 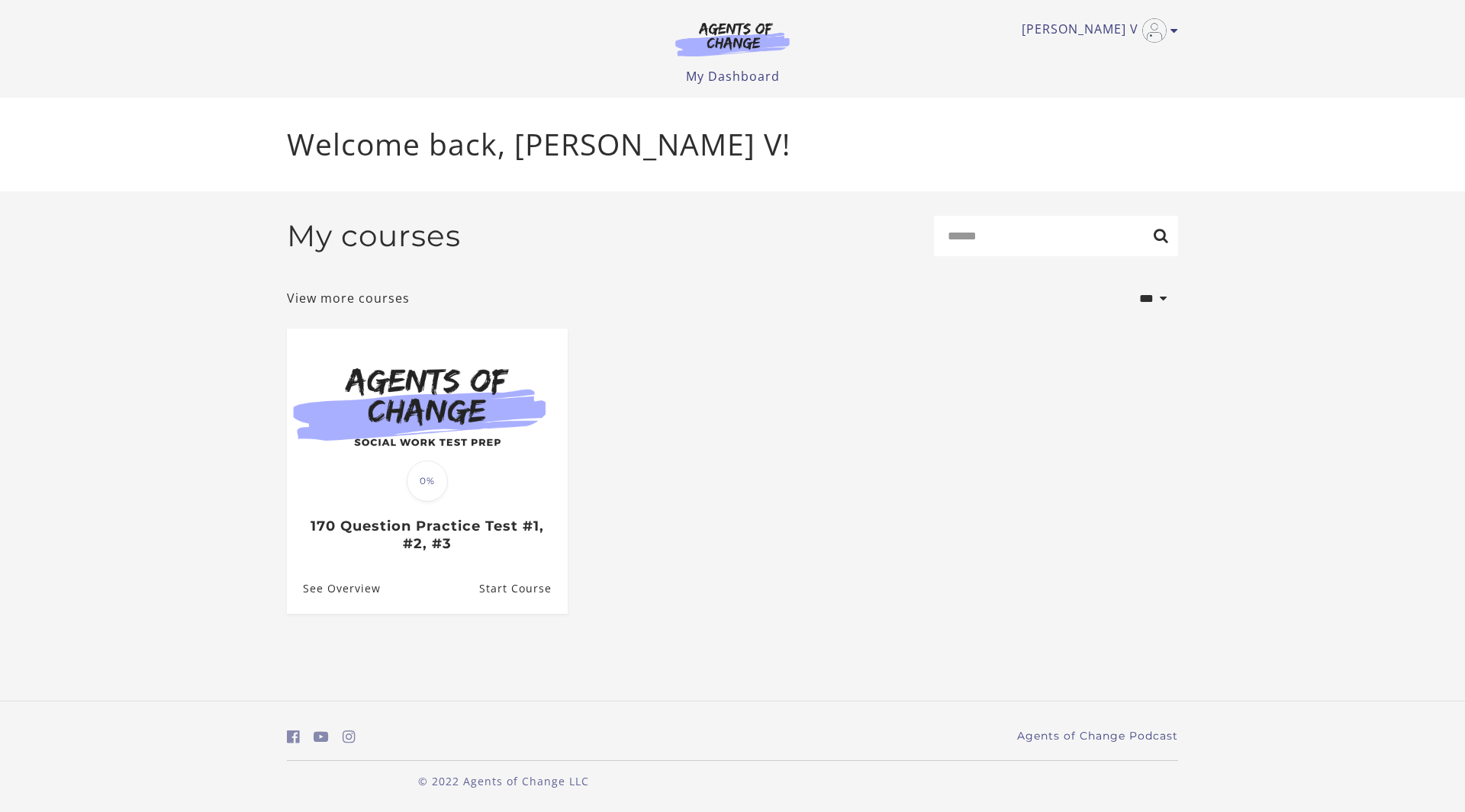 What do you see at coordinates (523, 589) in the screenshot?
I see `a: 170 Question Practice Test #1, #2, #3: Resume Course` at bounding box center [523, 589].